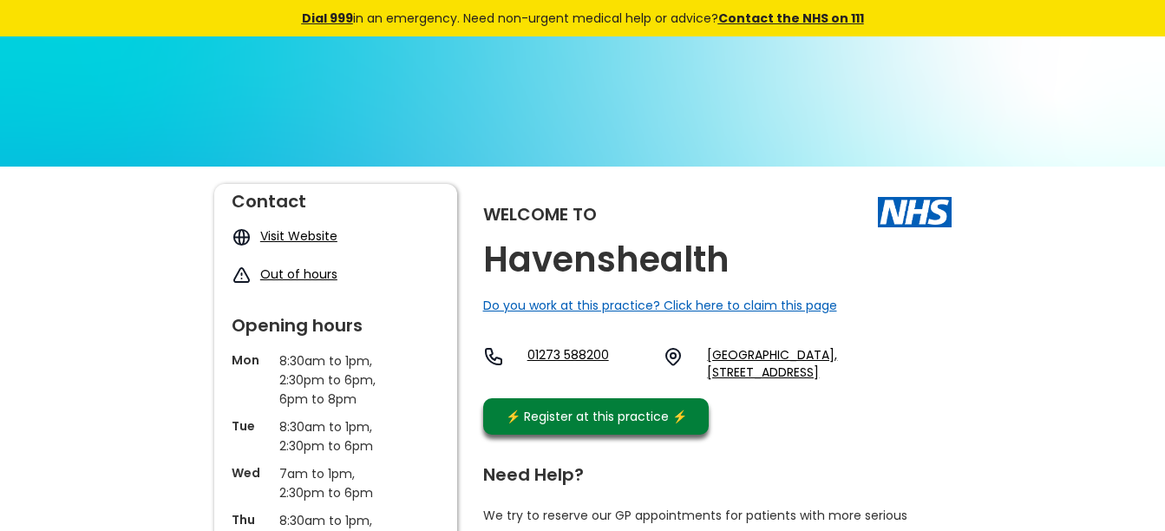 Image resolution: width=1165 pixels, height=531 pixels. I want to click on a: Contact the NHS on 111, so click(791, 18).